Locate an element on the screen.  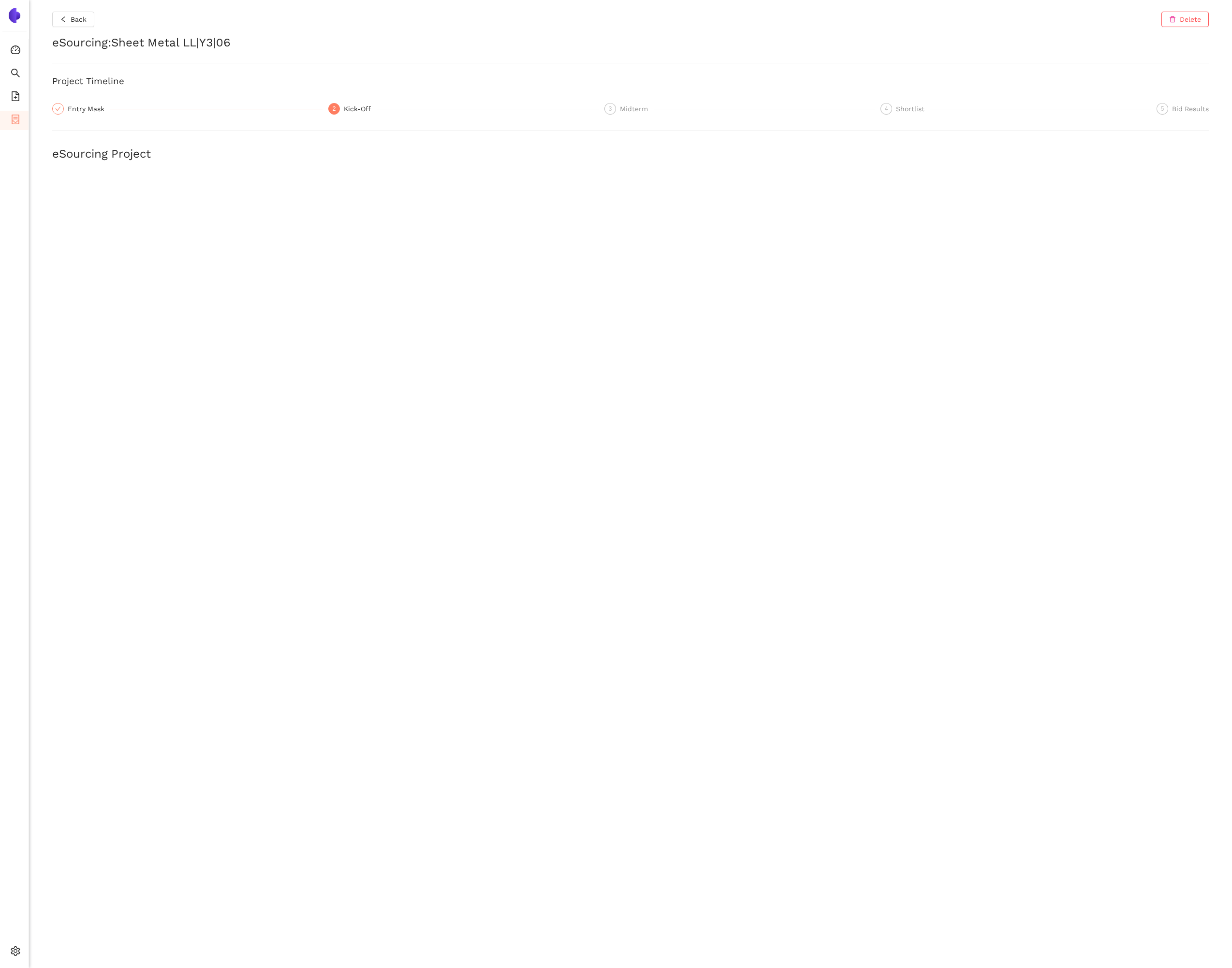
button: leftBack is located at coordinates (73, 19).